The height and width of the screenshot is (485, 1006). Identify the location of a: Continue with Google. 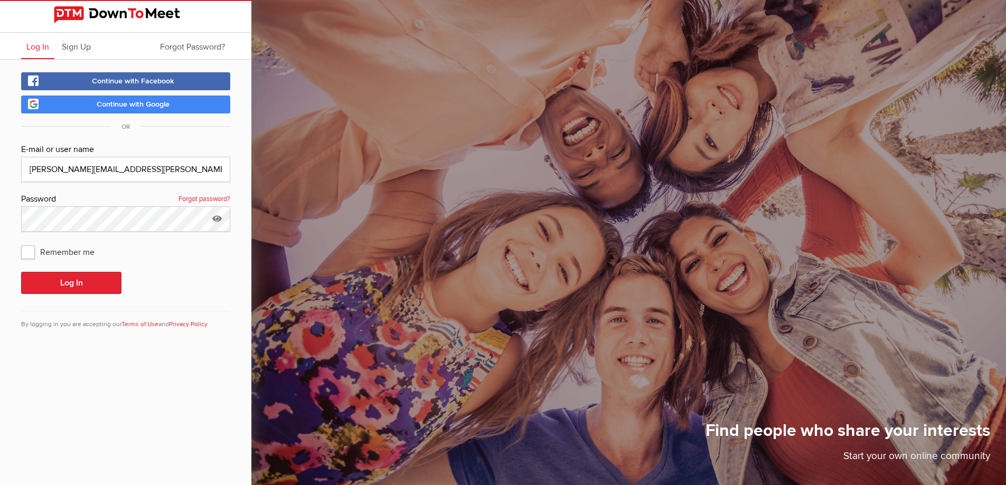
(126, 105).